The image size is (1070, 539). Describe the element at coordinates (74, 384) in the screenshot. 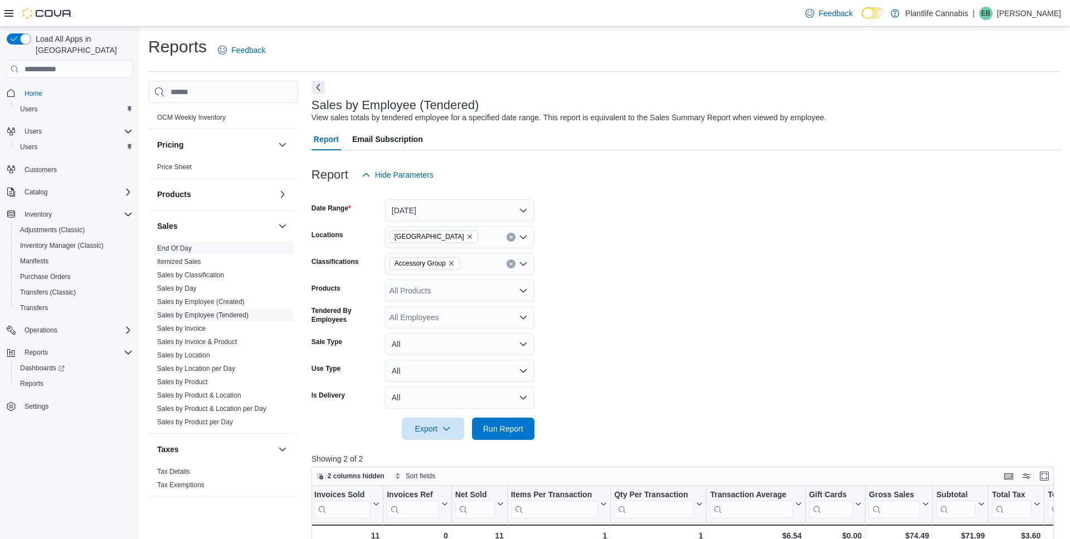

I see `button: Reports` at that location.